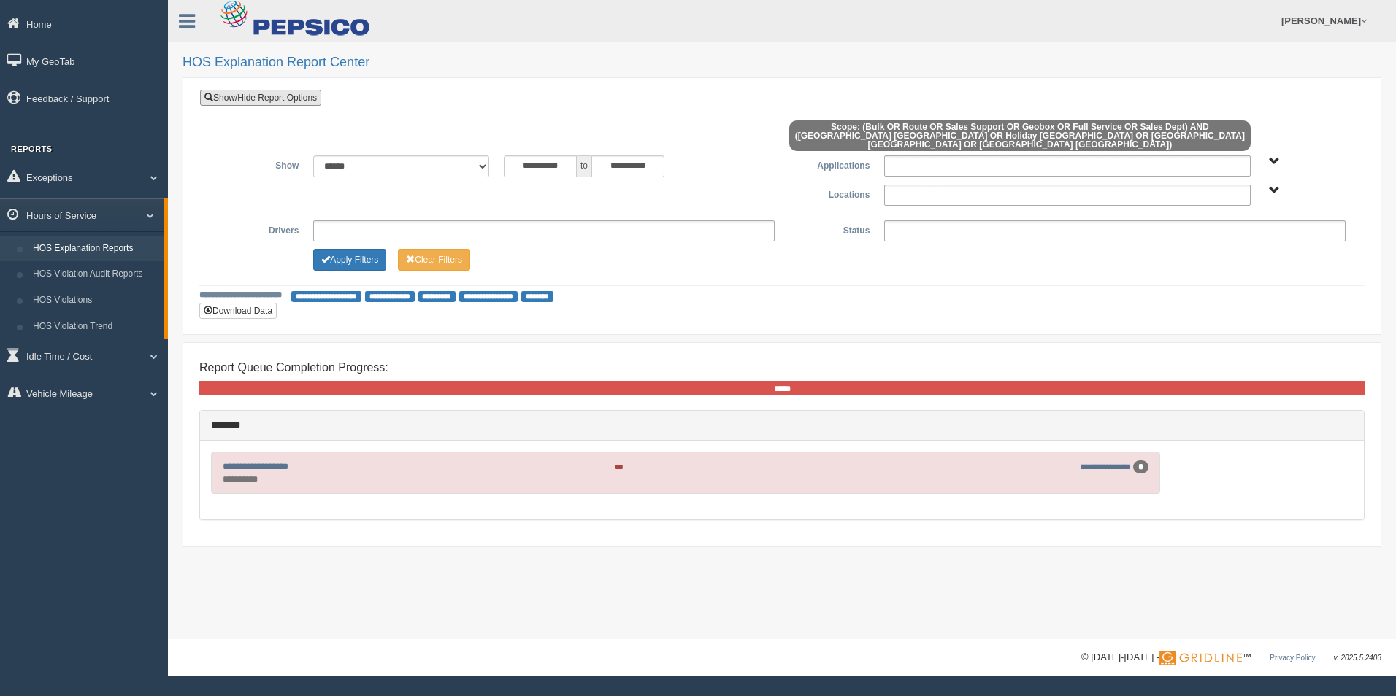 Image resolution: width=1396 pixels, height=696 pixels. What do you see at coordinates (95, 274) in the screenshot?
I see `a: HOS Violation Audit Reports` at bounding box center [95, 274].